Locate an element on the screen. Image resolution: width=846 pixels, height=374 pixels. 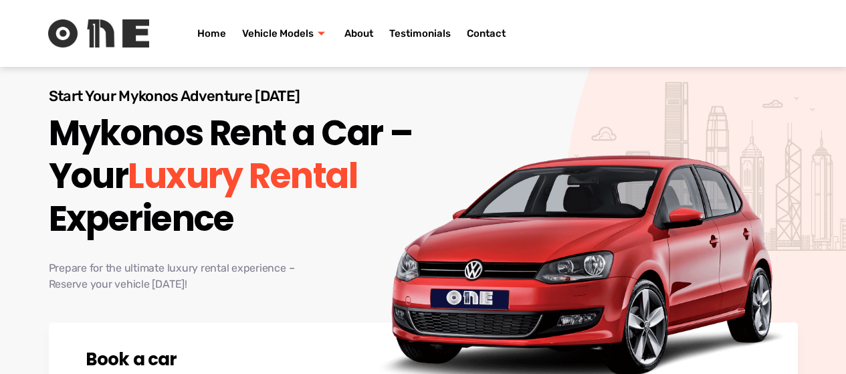
a: Vehicle Models is located at coordinates (285, 33).